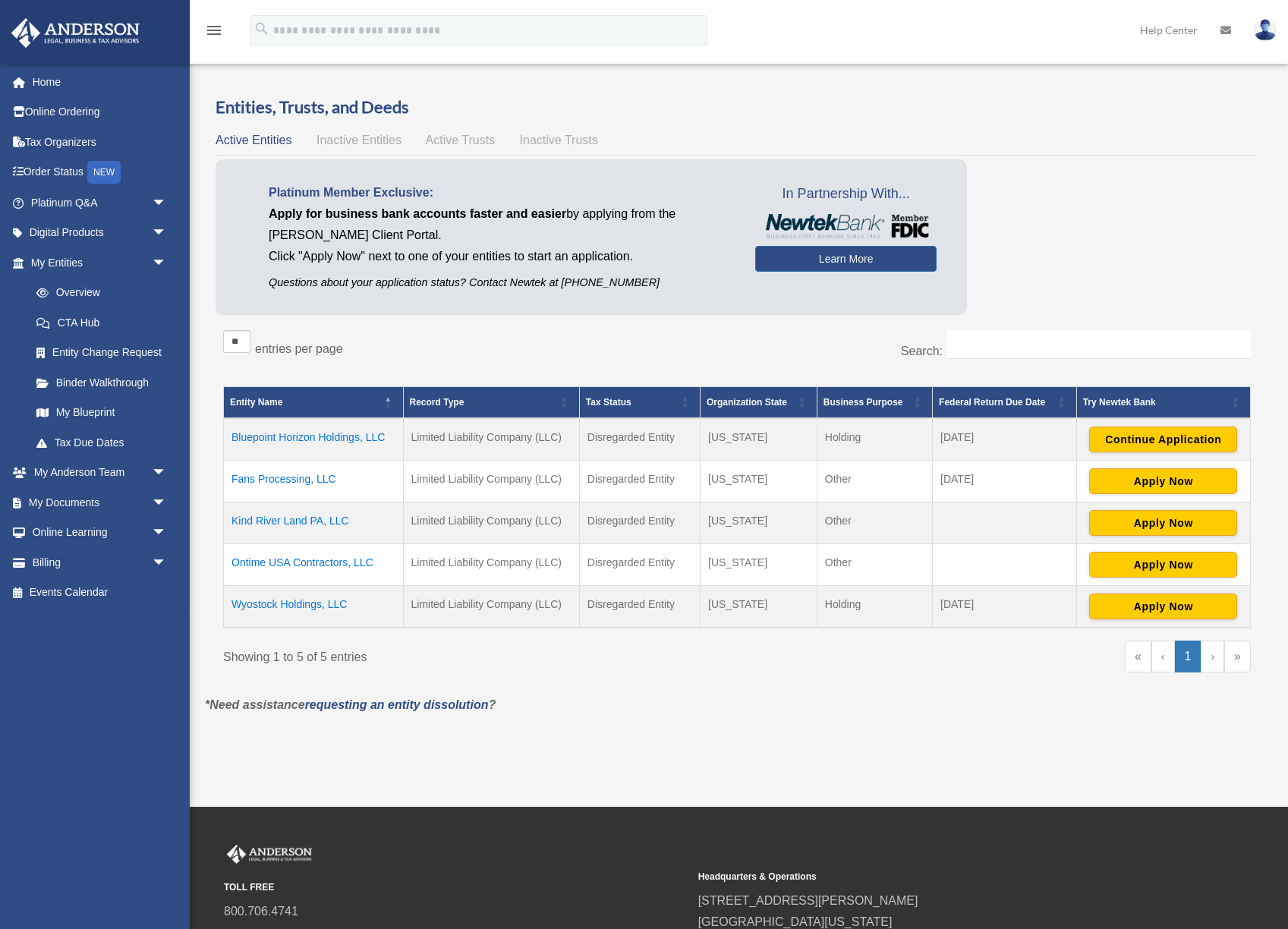 The width and height of the screenshot is (1288, 929). What do you see at coordinates (314, 606) in the screenshot?
I see `td: Wyostock Holdings, LLC` at bounding box center [314, 606].